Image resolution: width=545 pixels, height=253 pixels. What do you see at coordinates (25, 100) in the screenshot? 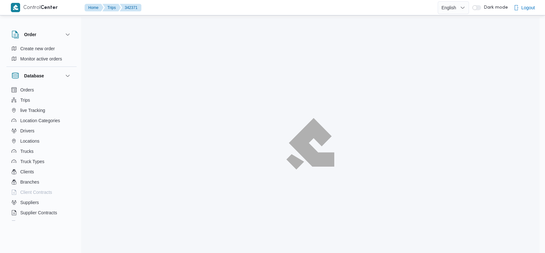
I see `span: Trips` at bounding box center [25, 100].